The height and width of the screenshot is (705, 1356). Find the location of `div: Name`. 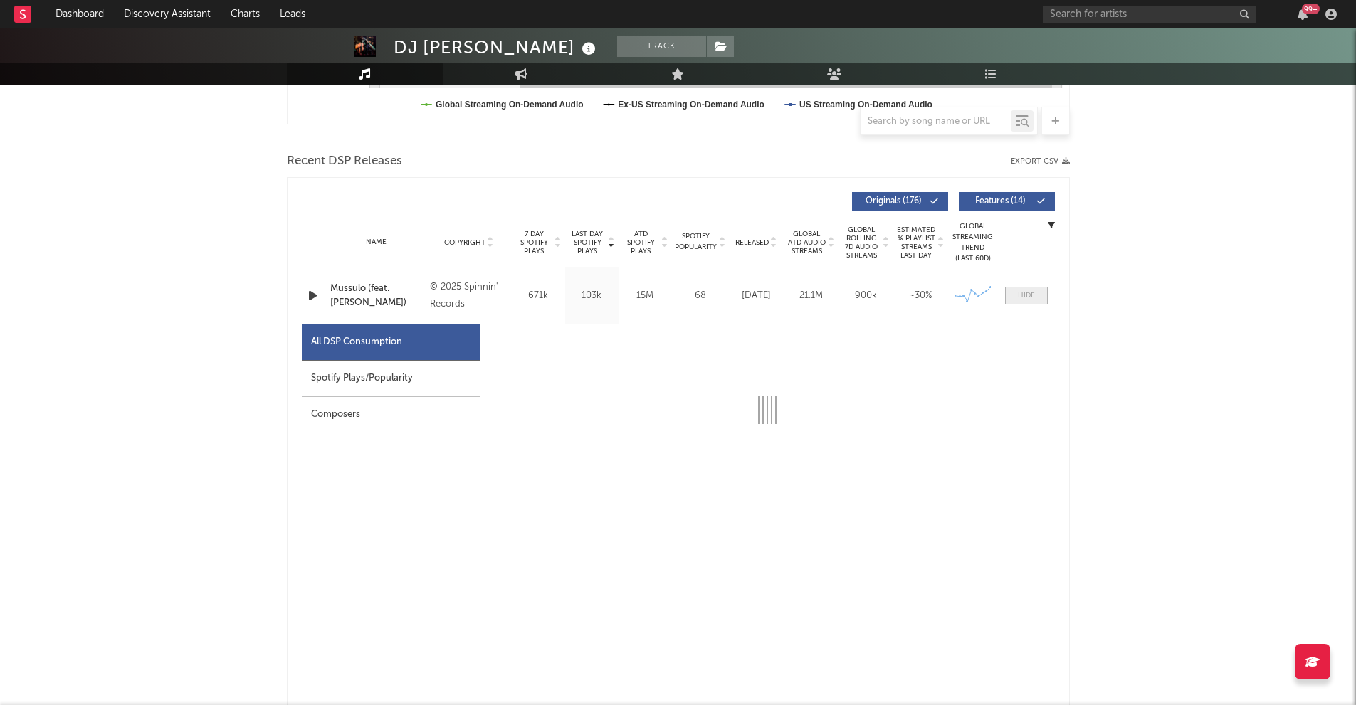

div: Name is located at coordinates (377, 242).